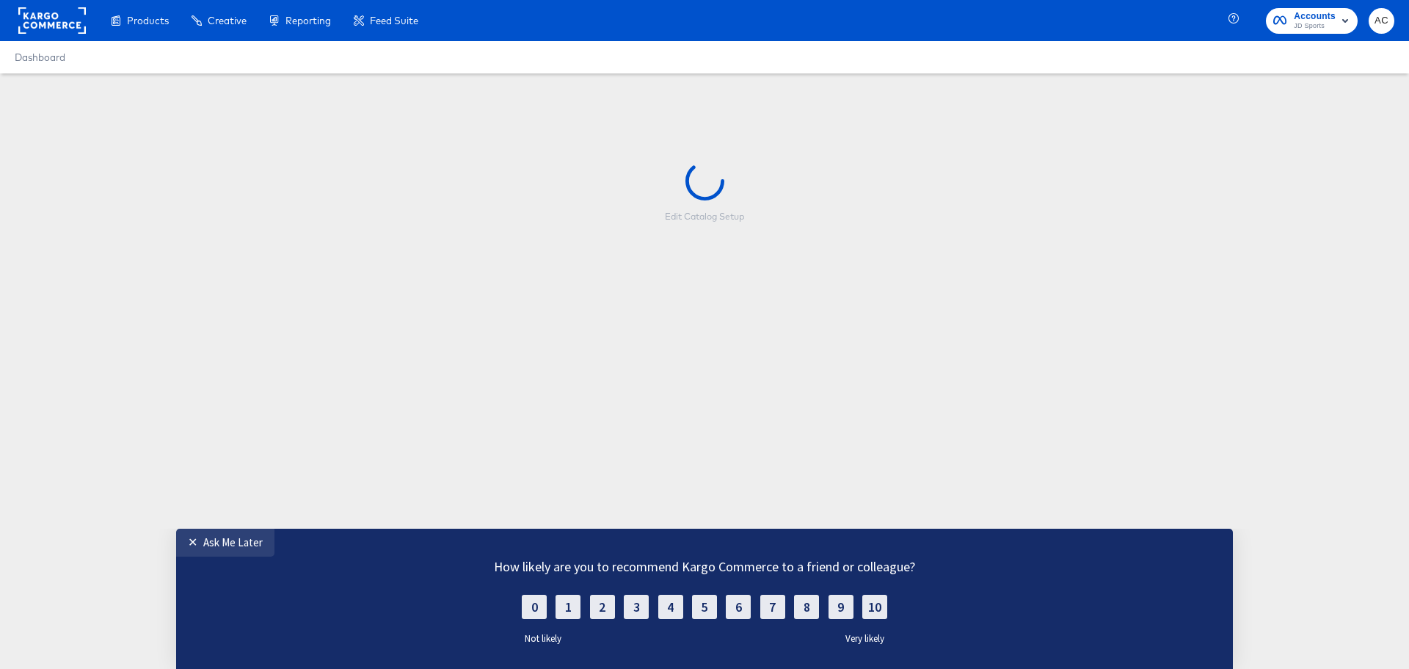  I want to click on label: 7, so click(773, 78).